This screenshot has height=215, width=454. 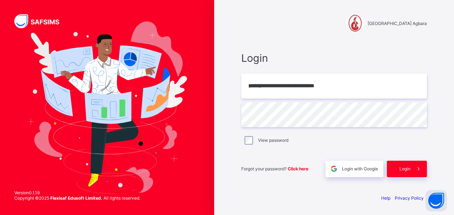 What do you see at coordinates (76, 198) in the screenshot?
I see `strong: Flexisaf Edusoft Limited.` at bounding box center [76, 198].